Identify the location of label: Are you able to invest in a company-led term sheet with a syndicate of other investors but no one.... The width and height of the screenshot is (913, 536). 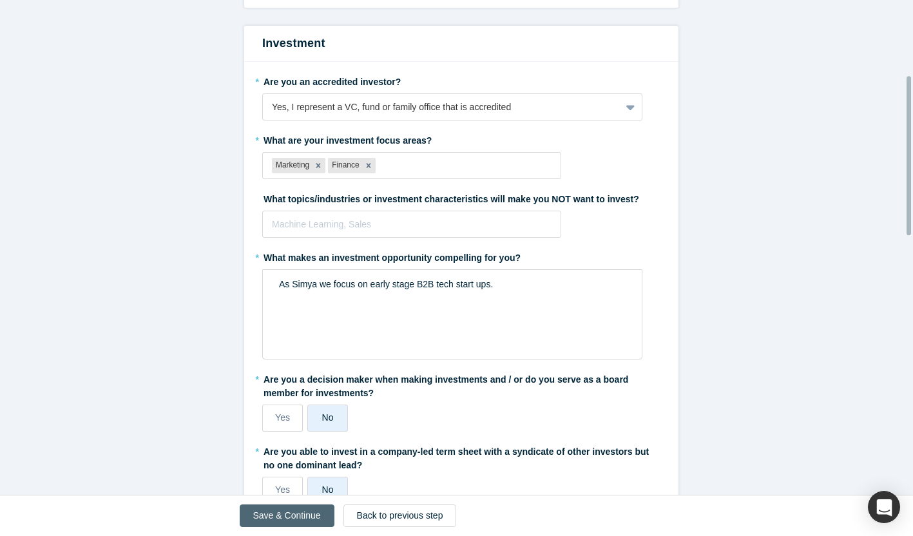
(461, 456).